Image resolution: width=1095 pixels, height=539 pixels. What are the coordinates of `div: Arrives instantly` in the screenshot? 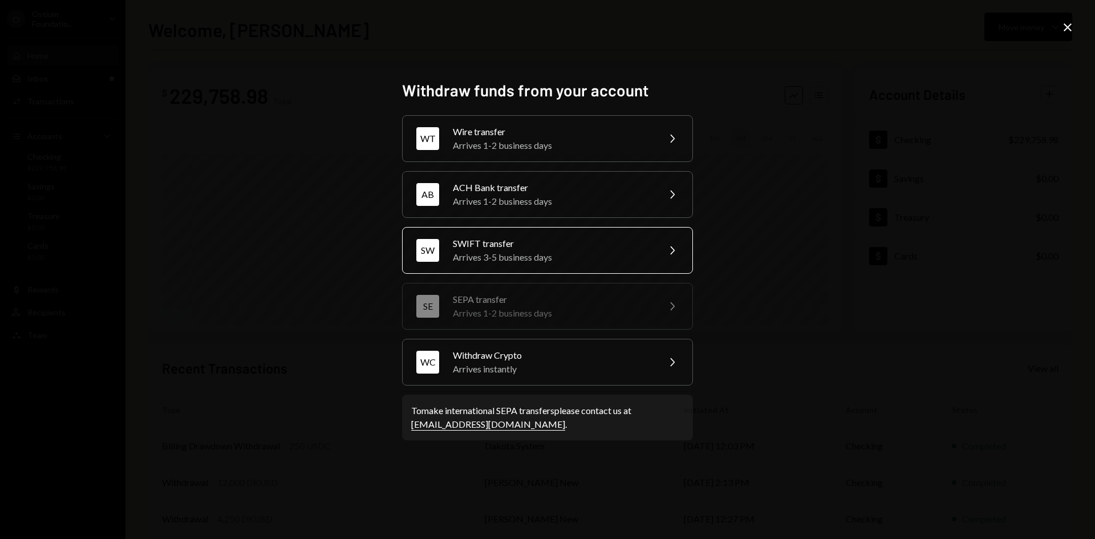 It's located at (552, 369).